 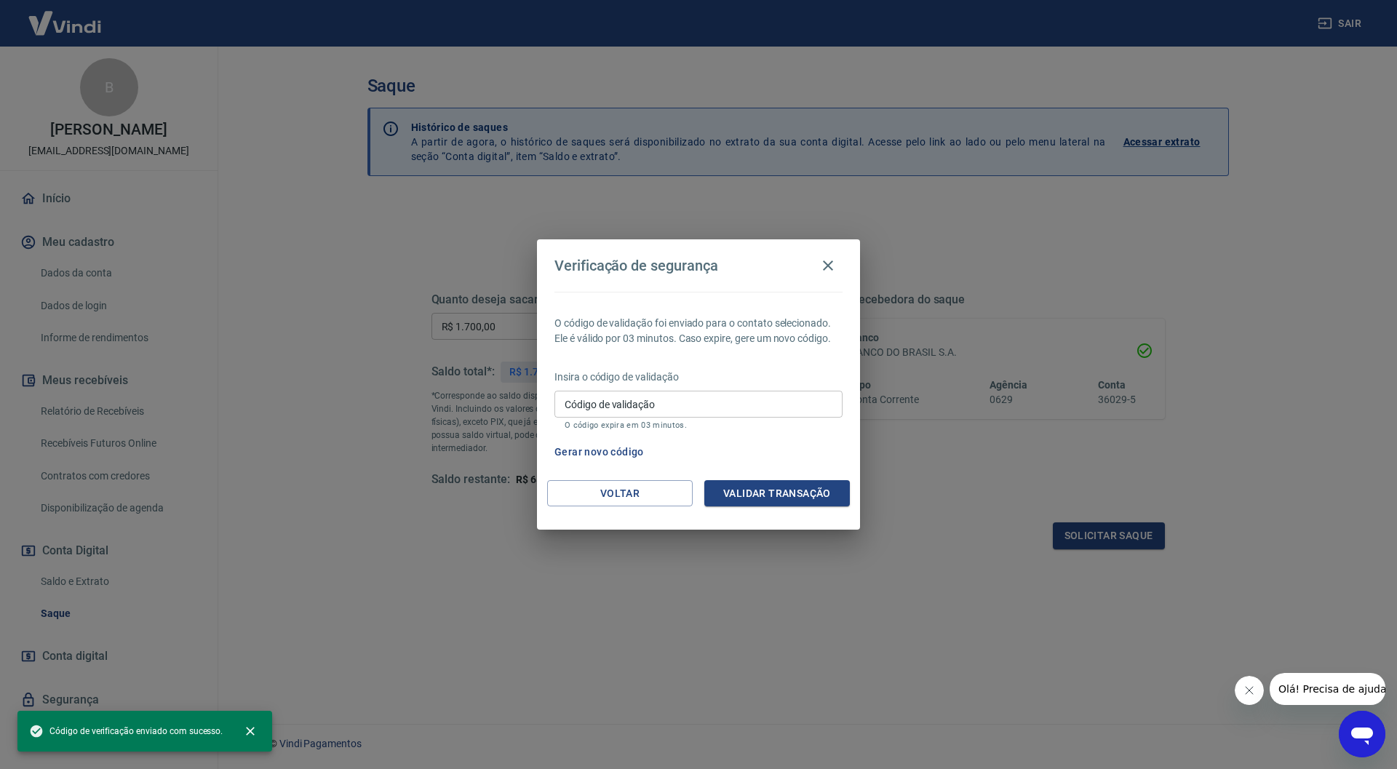 What do you see at coordinates (698, 377) in the screenshot?
I see `p: Insira o código de validação` at bounding box center [698, 377].